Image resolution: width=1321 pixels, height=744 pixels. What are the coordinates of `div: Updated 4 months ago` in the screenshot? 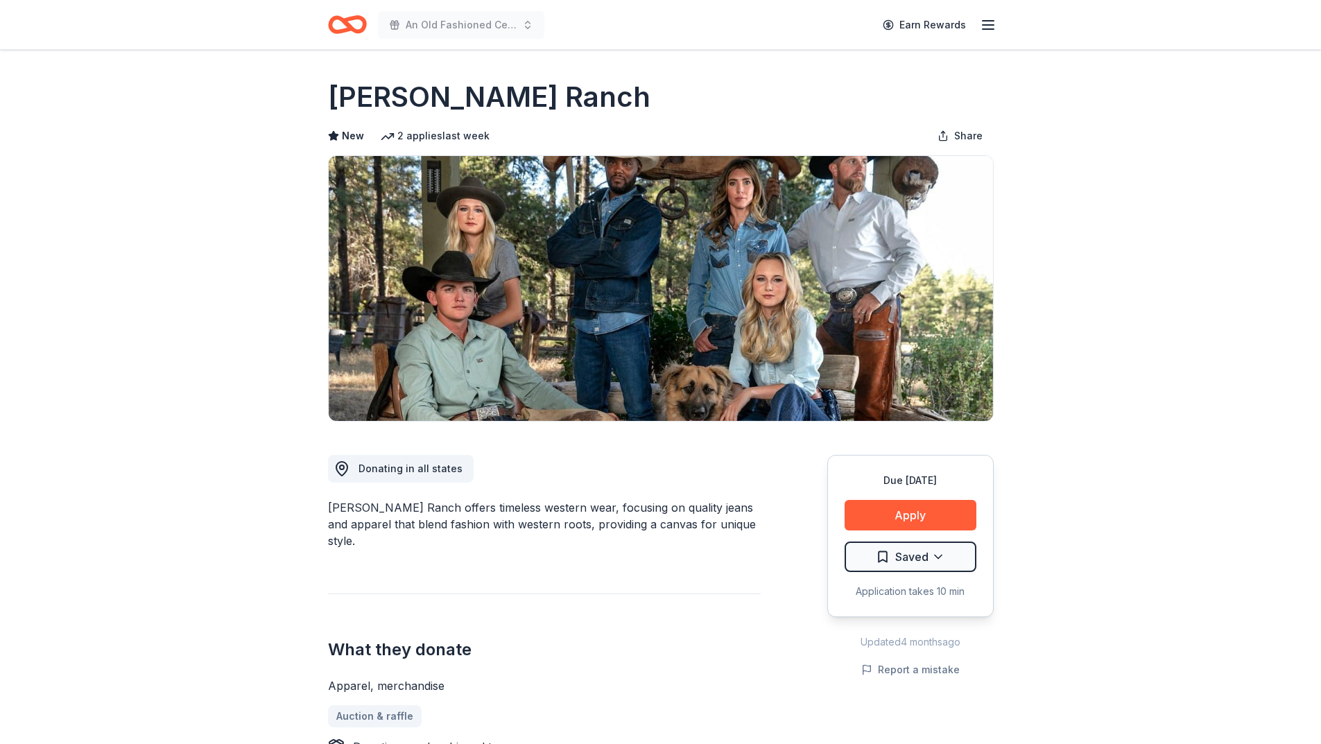 It's located at (911, 642).